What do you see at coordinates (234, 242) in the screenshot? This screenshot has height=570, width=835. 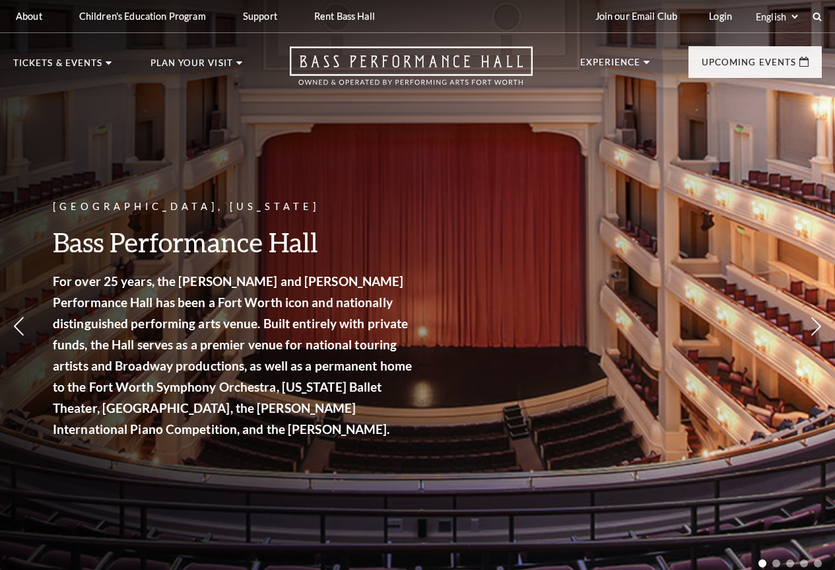 I see `h3: Bass Performance Hall` at bounding box center [234, 242].